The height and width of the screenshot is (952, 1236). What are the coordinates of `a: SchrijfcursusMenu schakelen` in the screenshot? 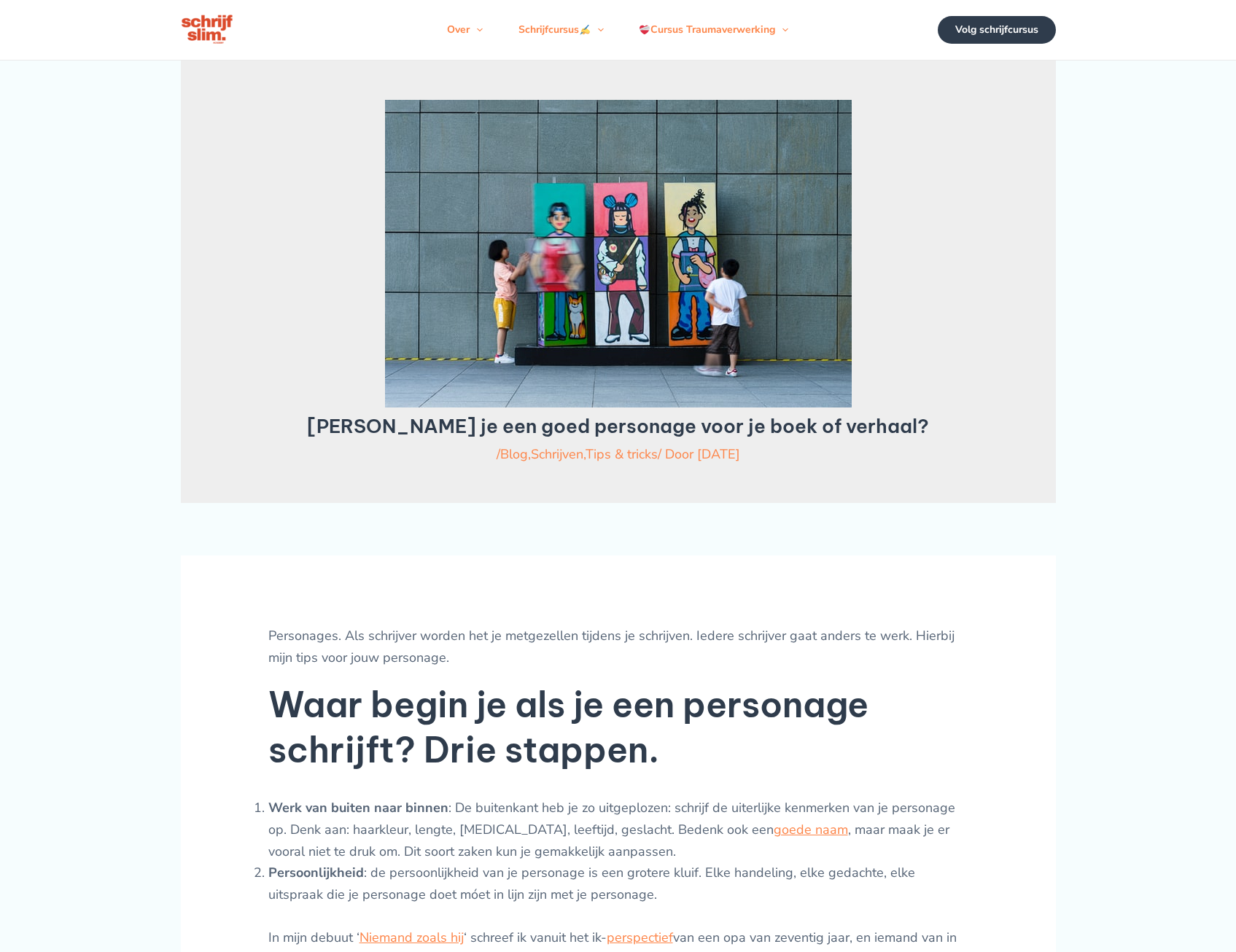 It's located at (560, 30).